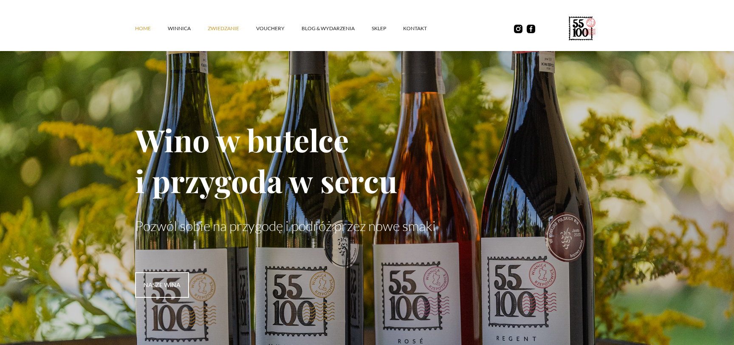 This screenshot has width=734, height=345. Describe the element at coordinates (232, 28) in the screenshot. I see `a: ZWIEDZANIE` at that location.